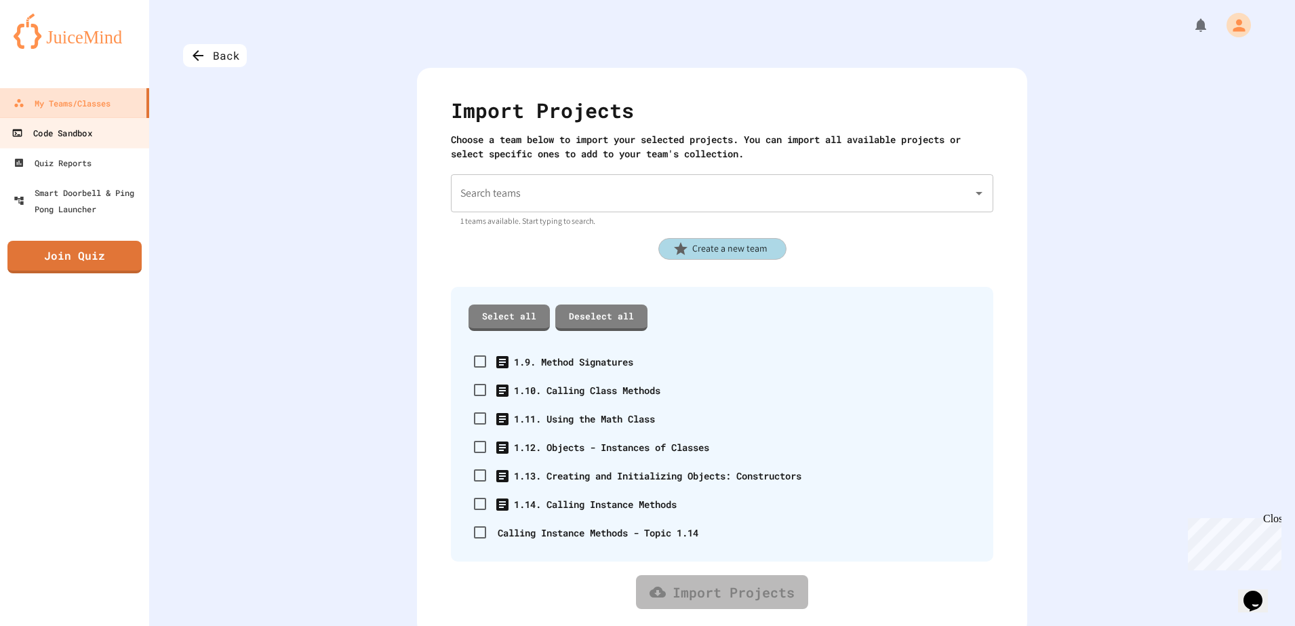 The image size is (1295, 626). What do you see at coordinates (574, 361) in the screenshot?
I see `div: 1.9. Method Signatures` at bounding box center [574, 361].